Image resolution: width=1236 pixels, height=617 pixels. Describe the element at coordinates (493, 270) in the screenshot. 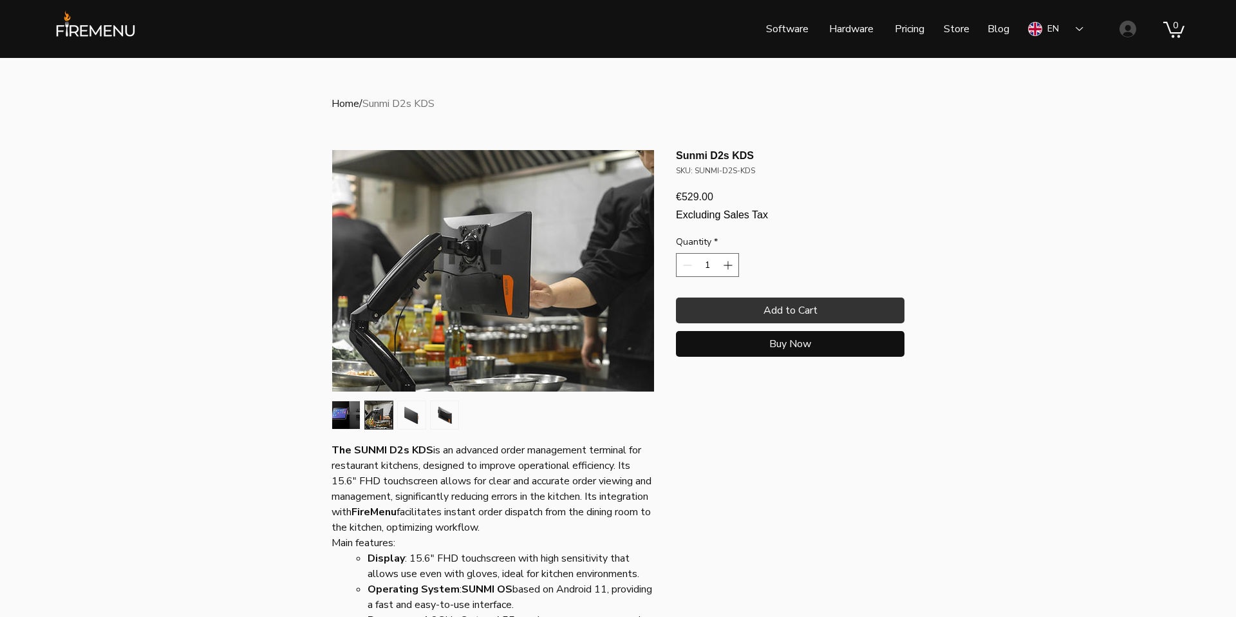

I see `button: Pantalla de cocina en entorno de trabajoEnlarge` at that location.